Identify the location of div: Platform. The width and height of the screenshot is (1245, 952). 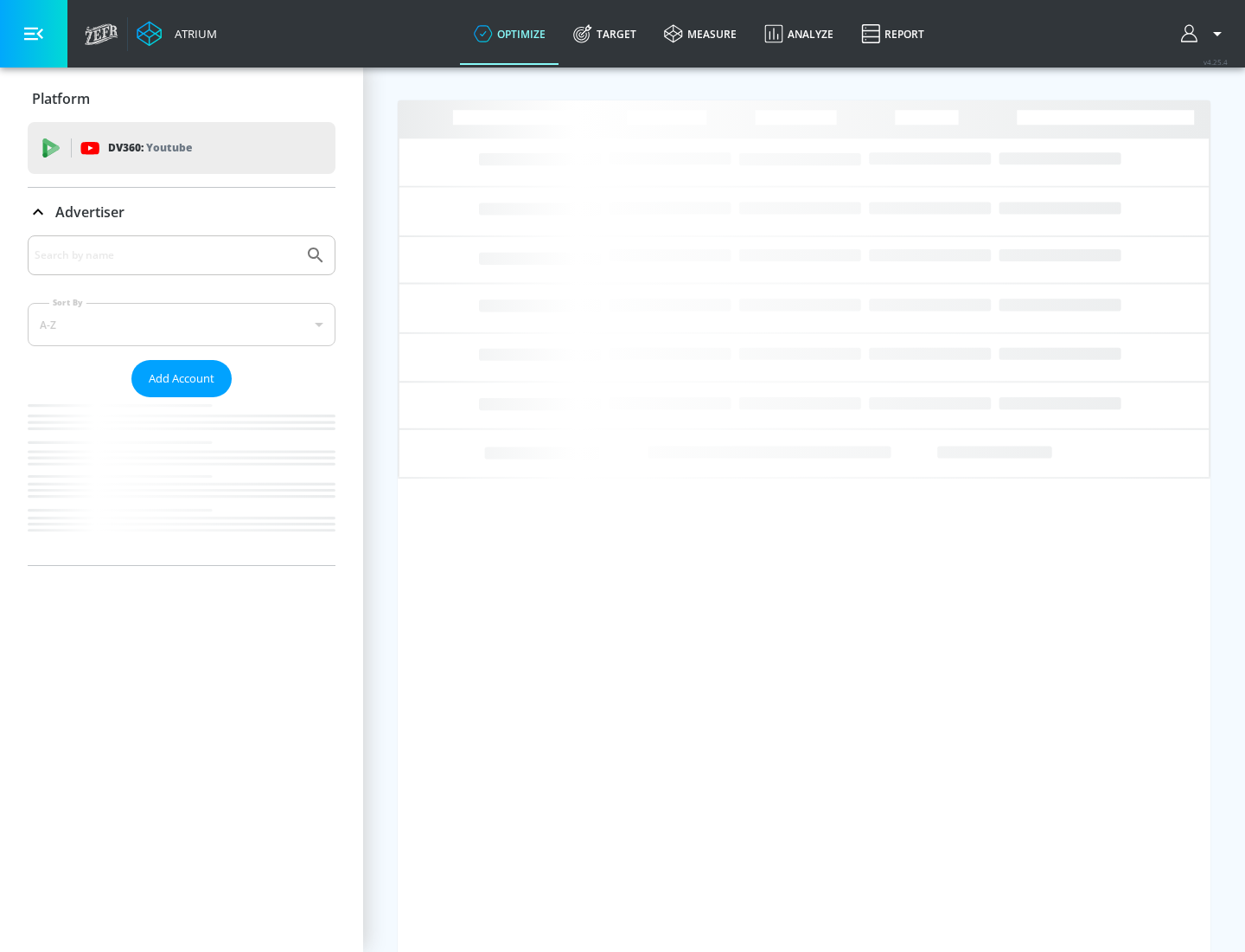
(182, 99).